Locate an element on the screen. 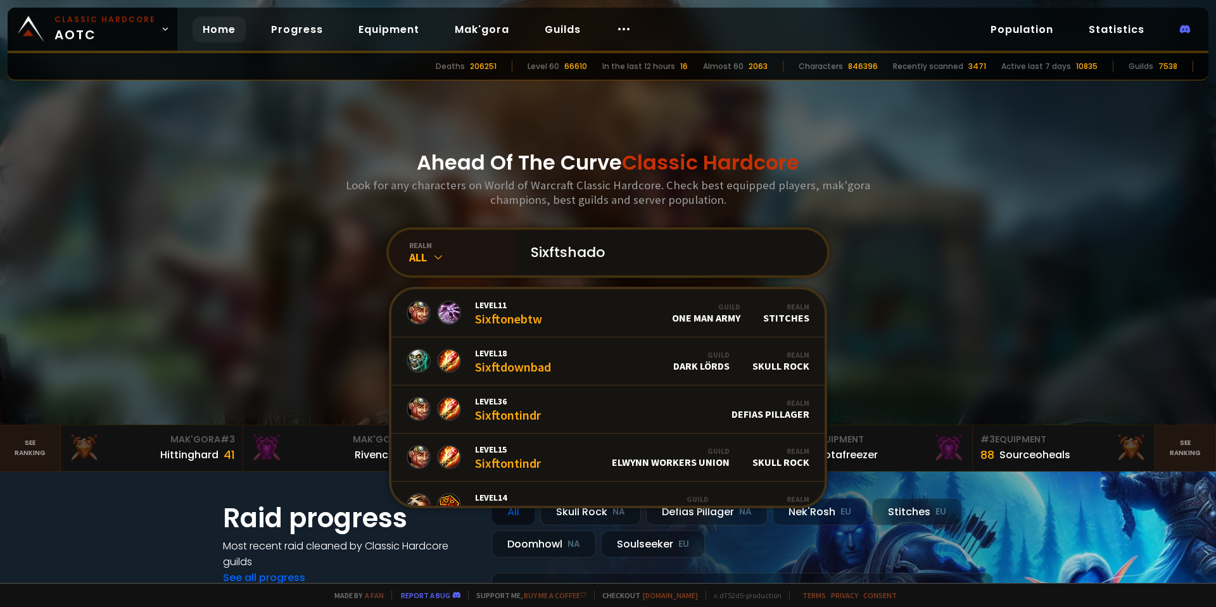  span: Level 15 is located at coordinates (508, 449).